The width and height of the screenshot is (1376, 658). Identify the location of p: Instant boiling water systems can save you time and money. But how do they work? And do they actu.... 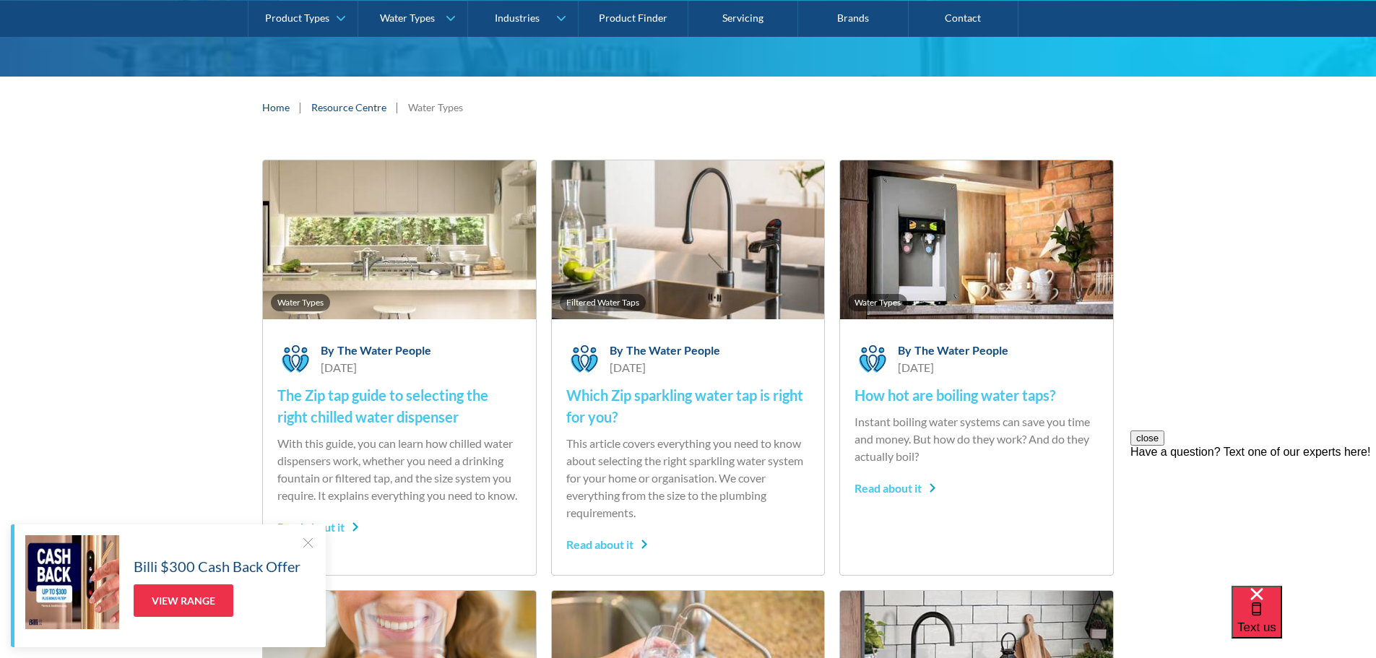
(977, 439).